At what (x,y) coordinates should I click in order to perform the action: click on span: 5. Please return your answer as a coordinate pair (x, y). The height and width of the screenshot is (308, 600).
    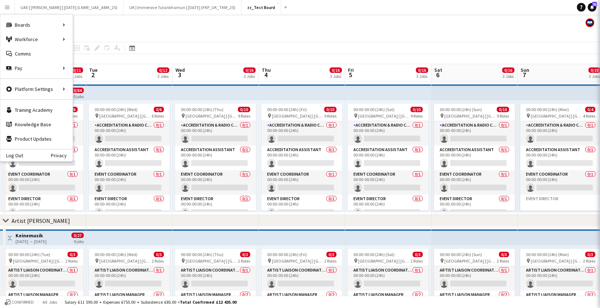
    Looking at the image, I should click on (350, 75).